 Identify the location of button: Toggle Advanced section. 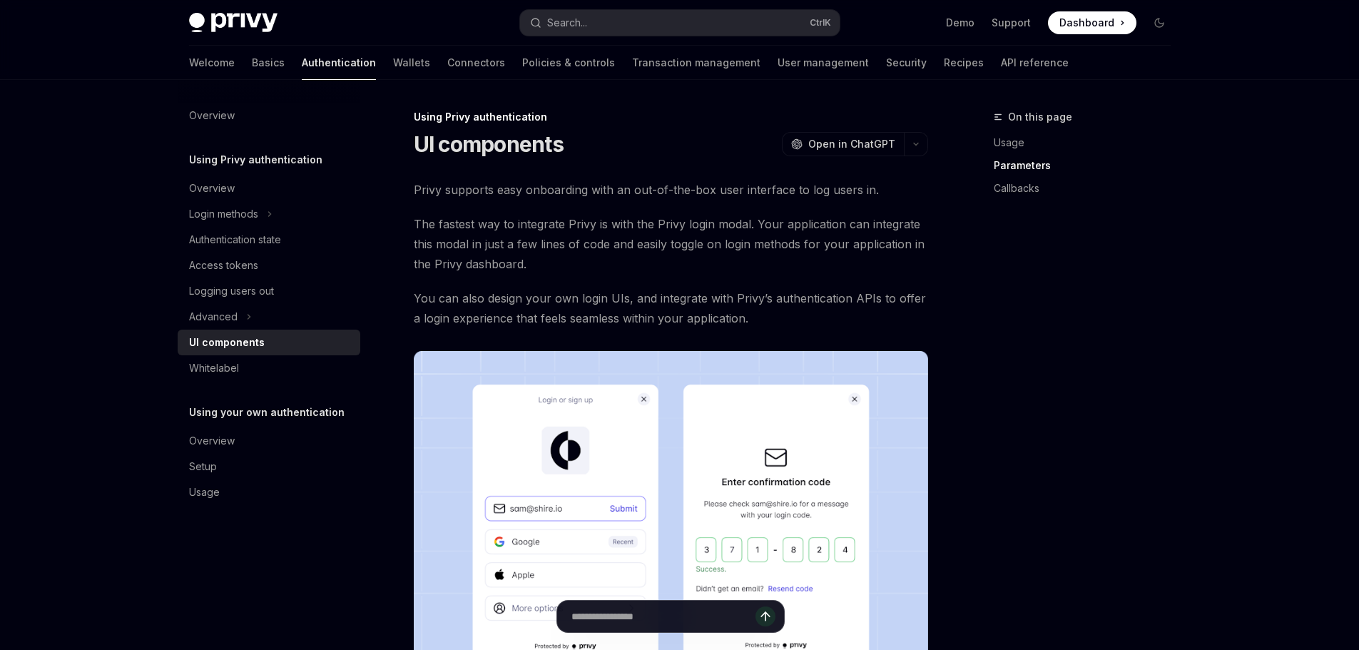
(269, 317).